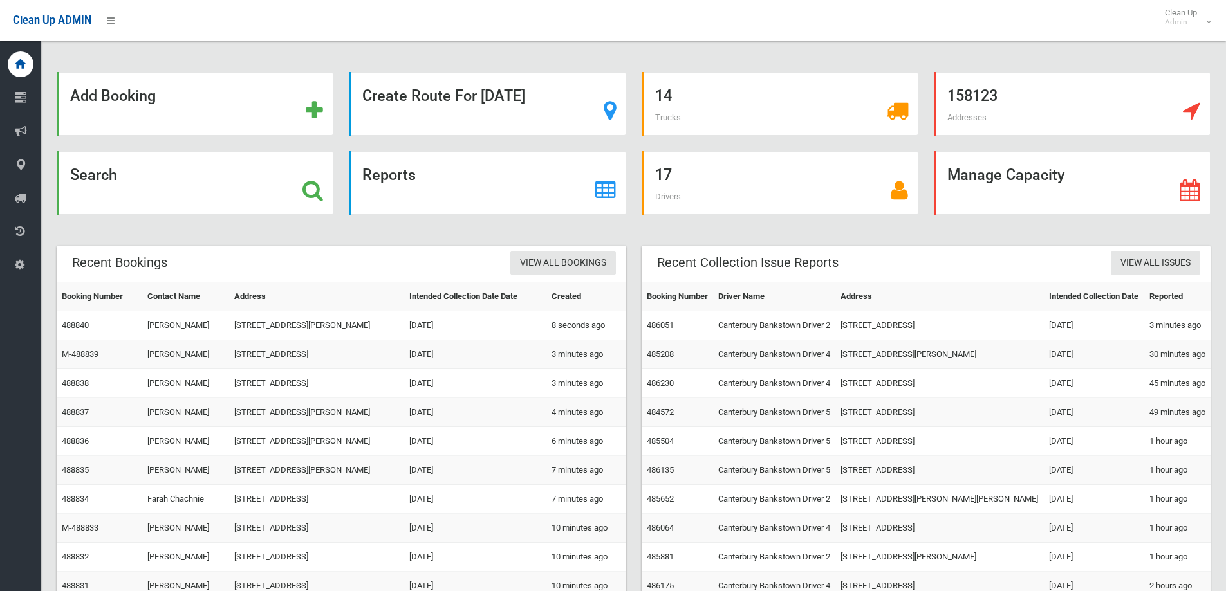 Image resolution: width=1226 pixels, height=591 pixels. I want to click on strong: 158123, so click(973, 96).